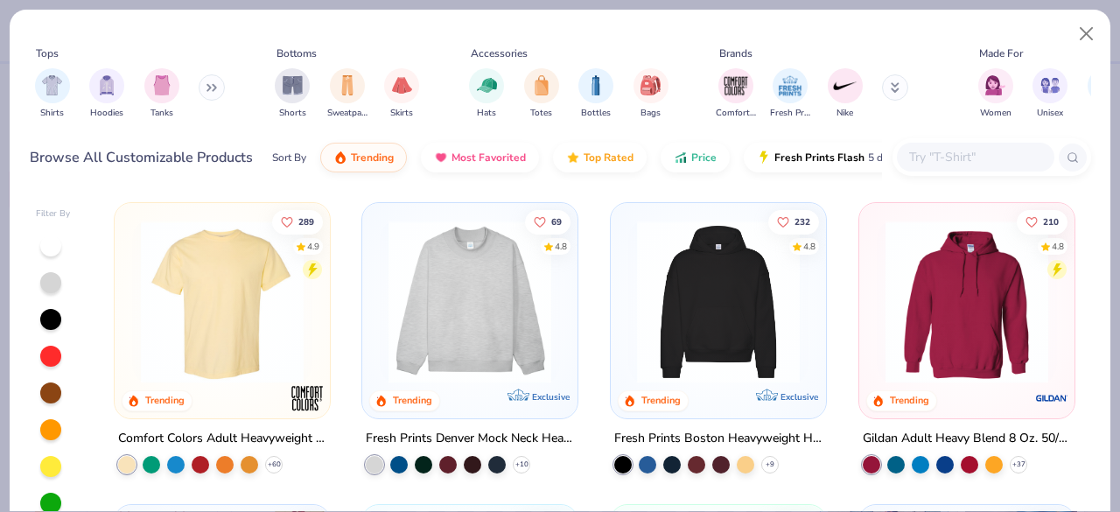 This screenshot has height=512, width=1120. I want to click on span: Top Rated, so click(608, 157).